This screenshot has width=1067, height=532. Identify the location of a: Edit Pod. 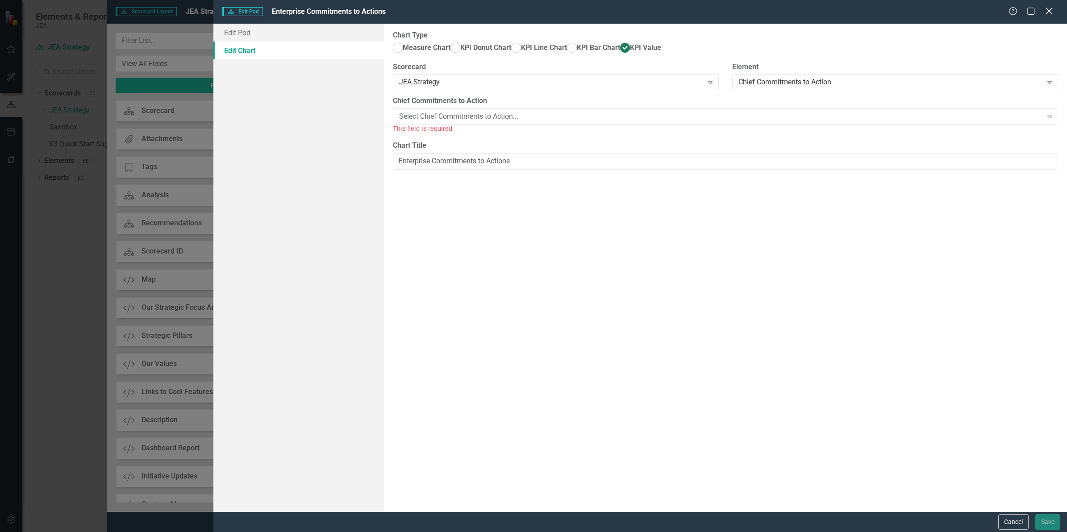
(299, 33).